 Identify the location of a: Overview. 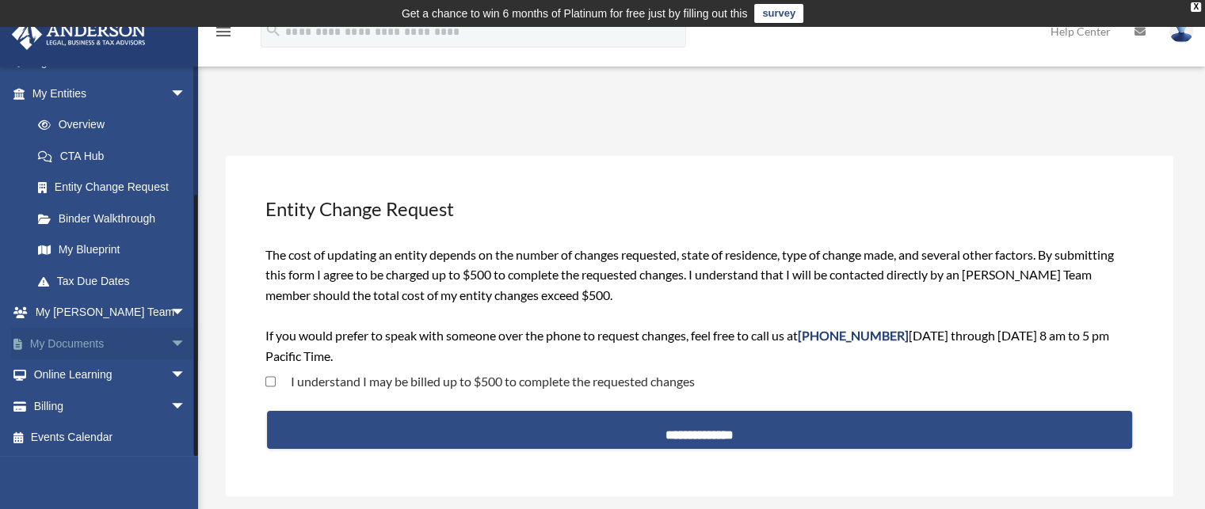
(116, 125).